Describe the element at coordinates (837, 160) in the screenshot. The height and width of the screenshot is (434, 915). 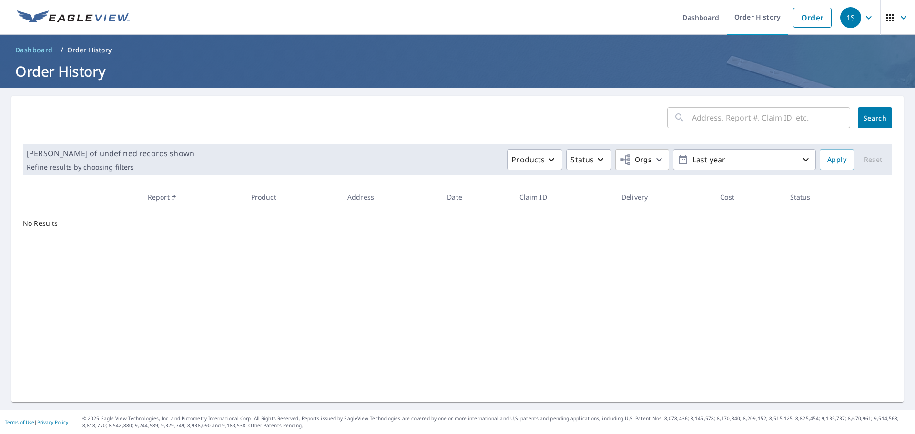
I see `button: Apply` at that location.